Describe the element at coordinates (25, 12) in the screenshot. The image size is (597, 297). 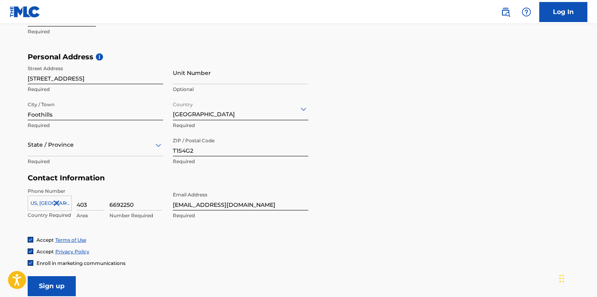
I see `img: MLC Logo` at that location.